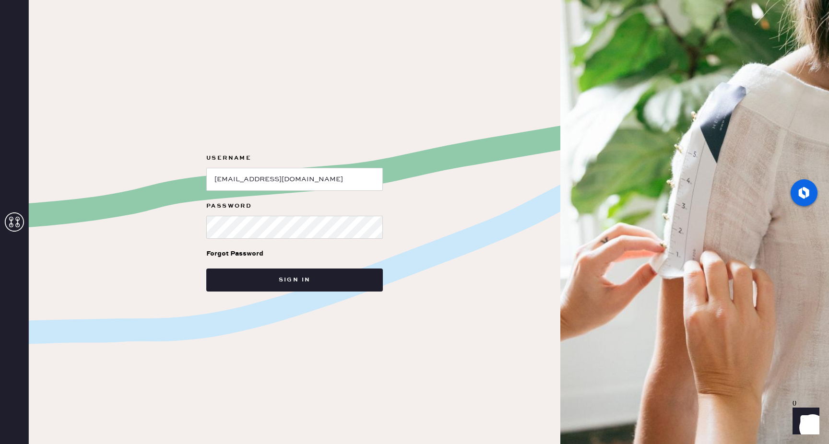 Image resolution: width=829 pixels, height=444 pixels. I want to click on label: Username, so click(295, 158).